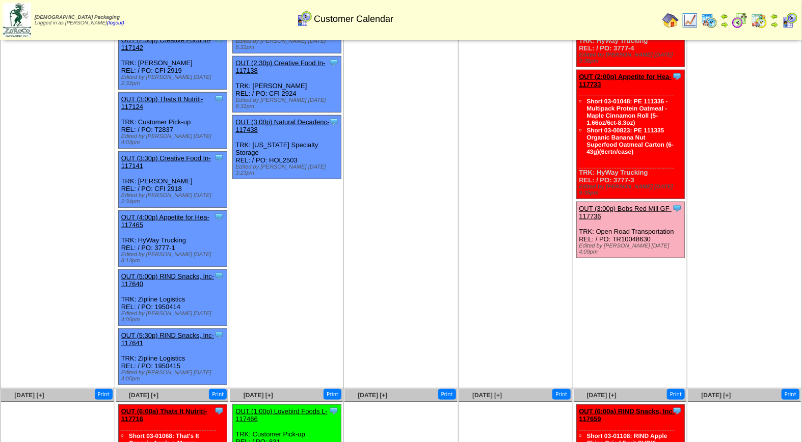 This screenshot has height=442, width=802. I want to click on a: Short 03-01048: PE 111336 - Multipack Protein Oatmeal - Maple Cinnamon Roll (5-1.66oz/6ct-8.3oz), so click(627, 112).